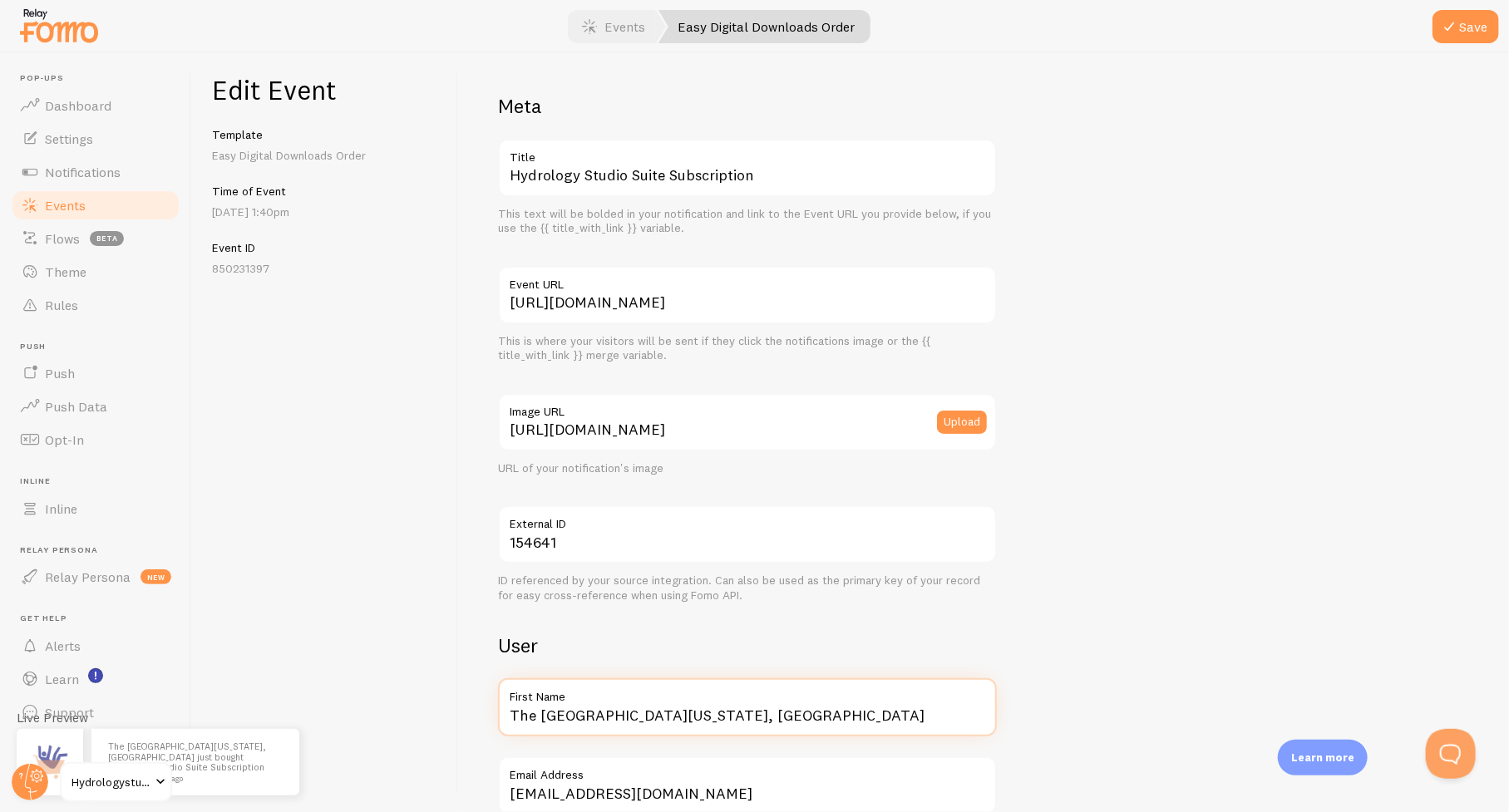  I want to click on svg: <p>Watch New Feature Tutorials!</p>, so click(95, 676).